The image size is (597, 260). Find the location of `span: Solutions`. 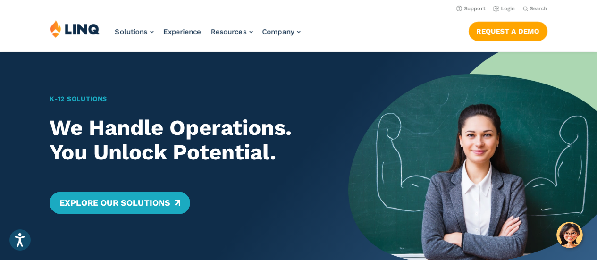

span: Solutions is located at coordinates (131, 32).